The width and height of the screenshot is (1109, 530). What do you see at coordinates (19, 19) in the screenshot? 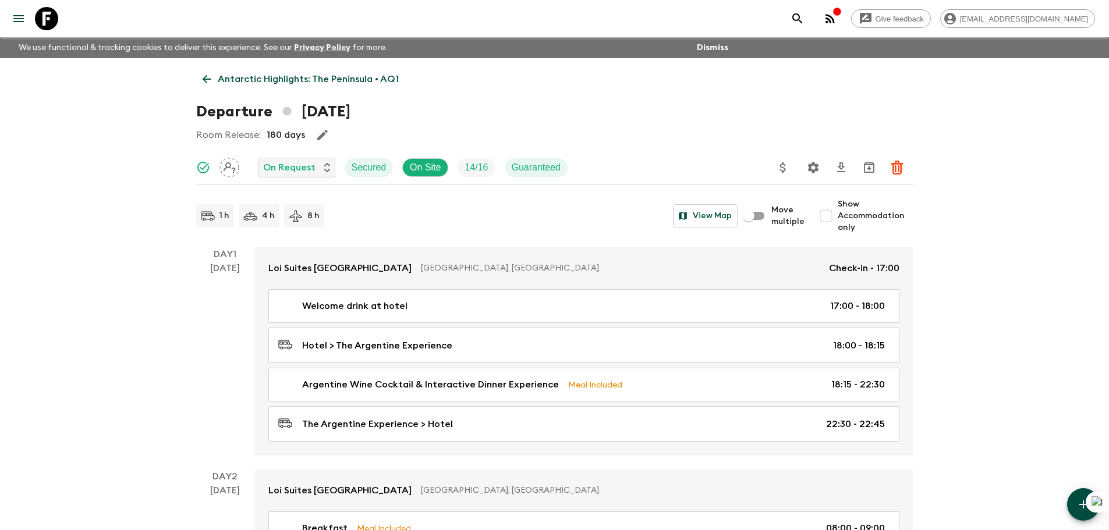
I see `button: menu` at bounding box center [19, 19].